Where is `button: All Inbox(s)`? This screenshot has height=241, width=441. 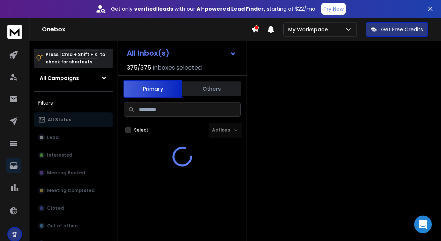
button: All Inbox(s) is located at coordinates (182, 53).